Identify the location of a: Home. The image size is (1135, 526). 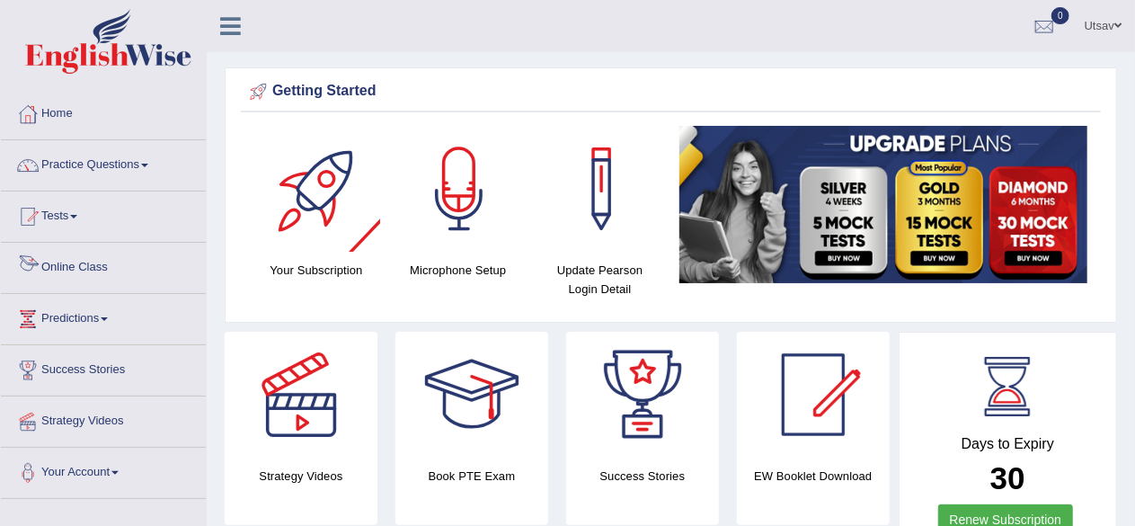
(103, 111).